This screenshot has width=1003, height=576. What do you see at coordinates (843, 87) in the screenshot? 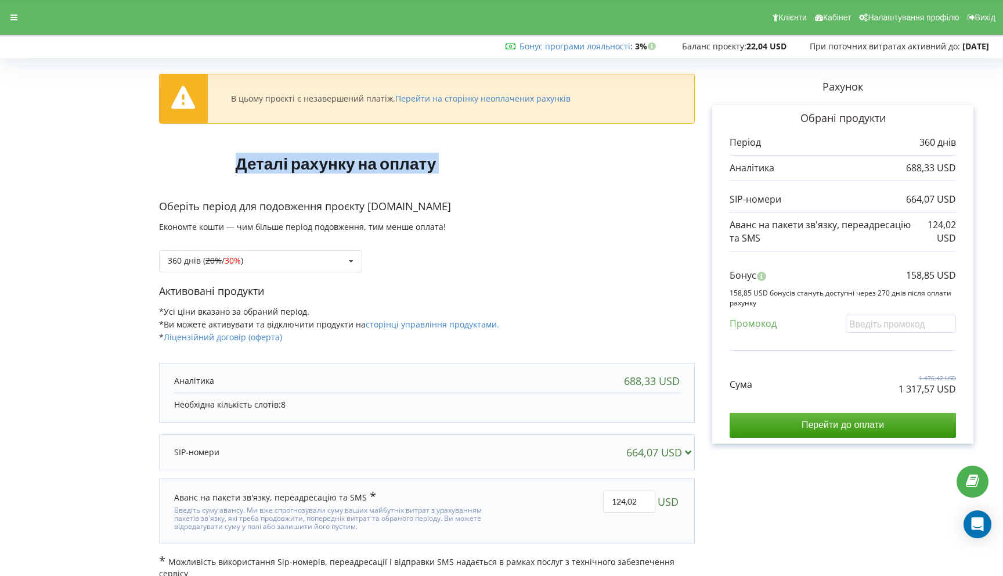
I see `p: Рахунок` at bounding box center [843, 87].